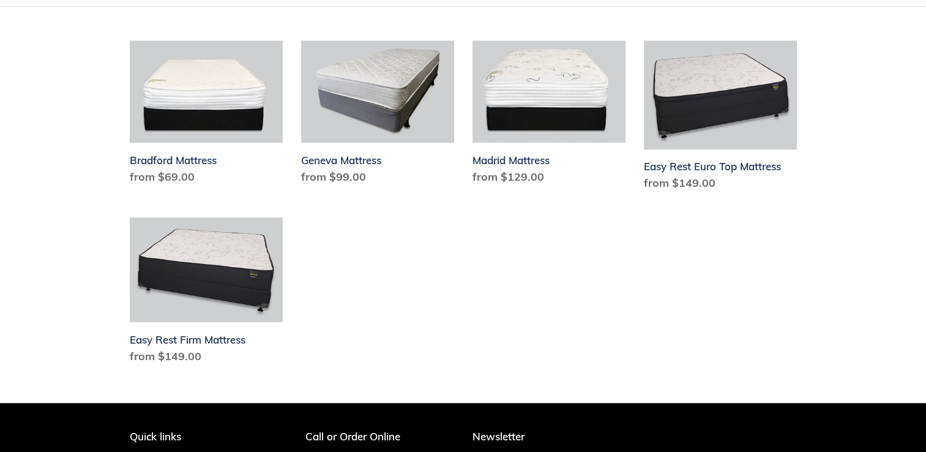  What do you see at coordinates (193, 436) in the screenshot?
I see `p: Quick links` at bounding box center [193, 436].